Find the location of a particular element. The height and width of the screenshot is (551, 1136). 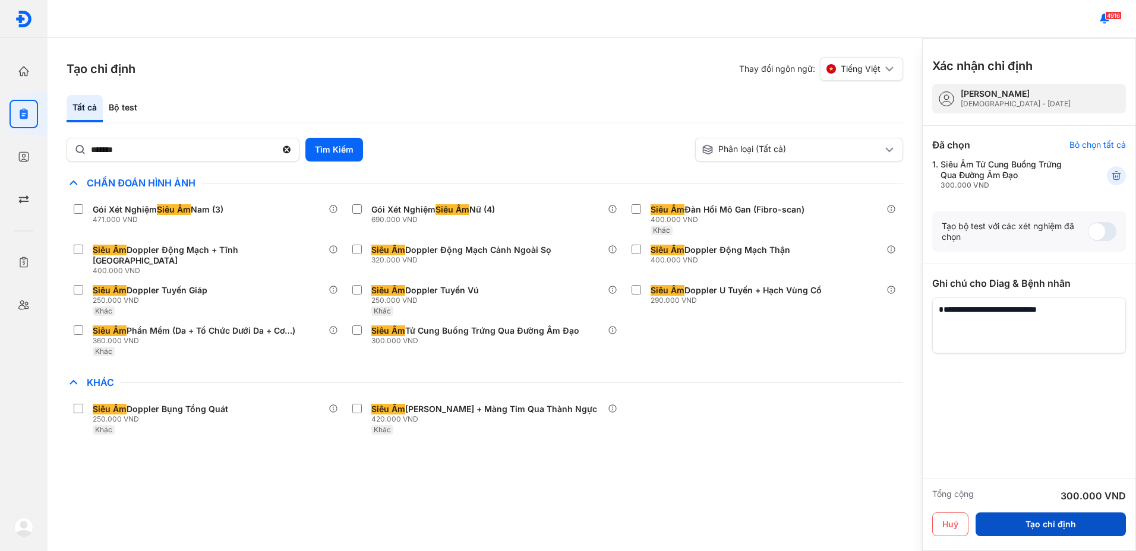

div: Đàn Hồi Mô Gan (Fibro-scan) is located at coordinates (727, 210).